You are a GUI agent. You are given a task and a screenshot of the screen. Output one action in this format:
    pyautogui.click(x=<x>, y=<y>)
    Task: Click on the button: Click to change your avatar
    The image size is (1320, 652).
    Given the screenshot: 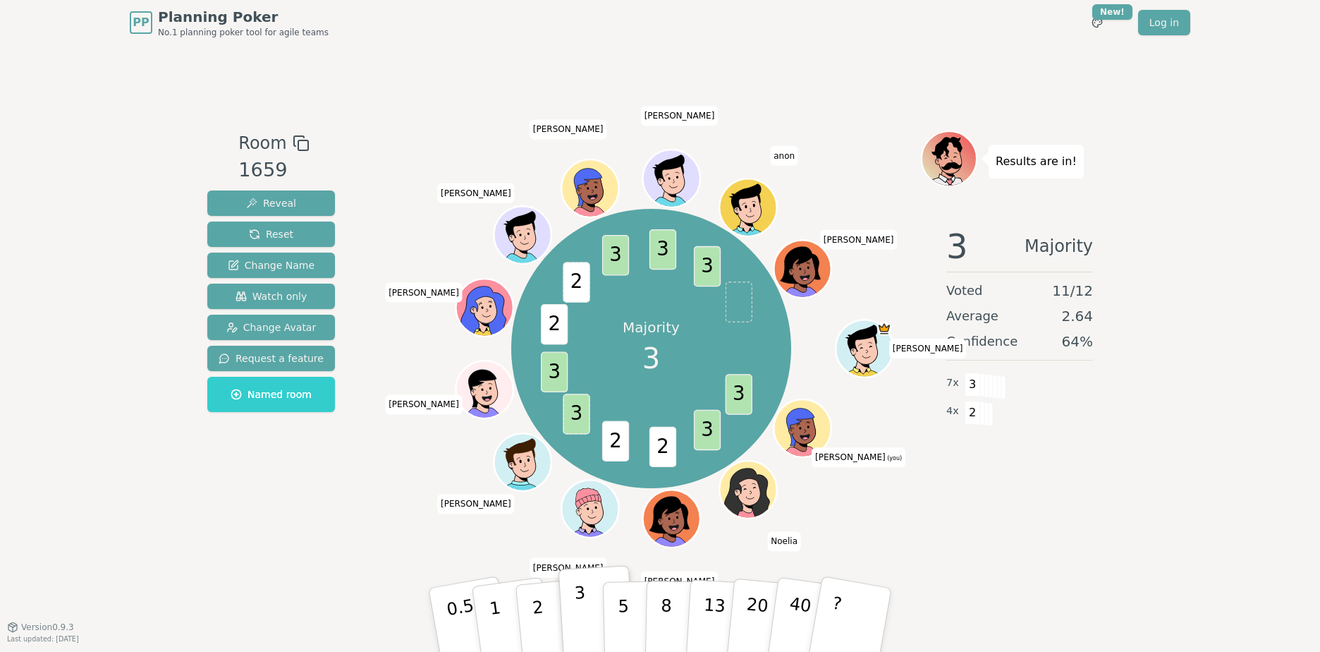 What is the action you would take?
    pyautogui.click(x=803, y=428)
    